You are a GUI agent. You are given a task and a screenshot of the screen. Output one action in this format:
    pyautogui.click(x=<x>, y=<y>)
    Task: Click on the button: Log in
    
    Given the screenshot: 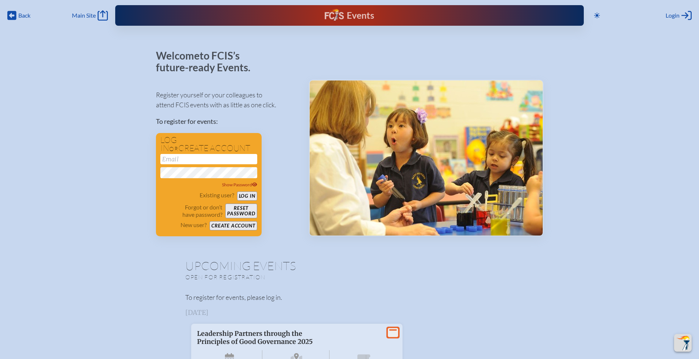 What is the action you would take?
    pyautogui.click(x=247, y=196)
    